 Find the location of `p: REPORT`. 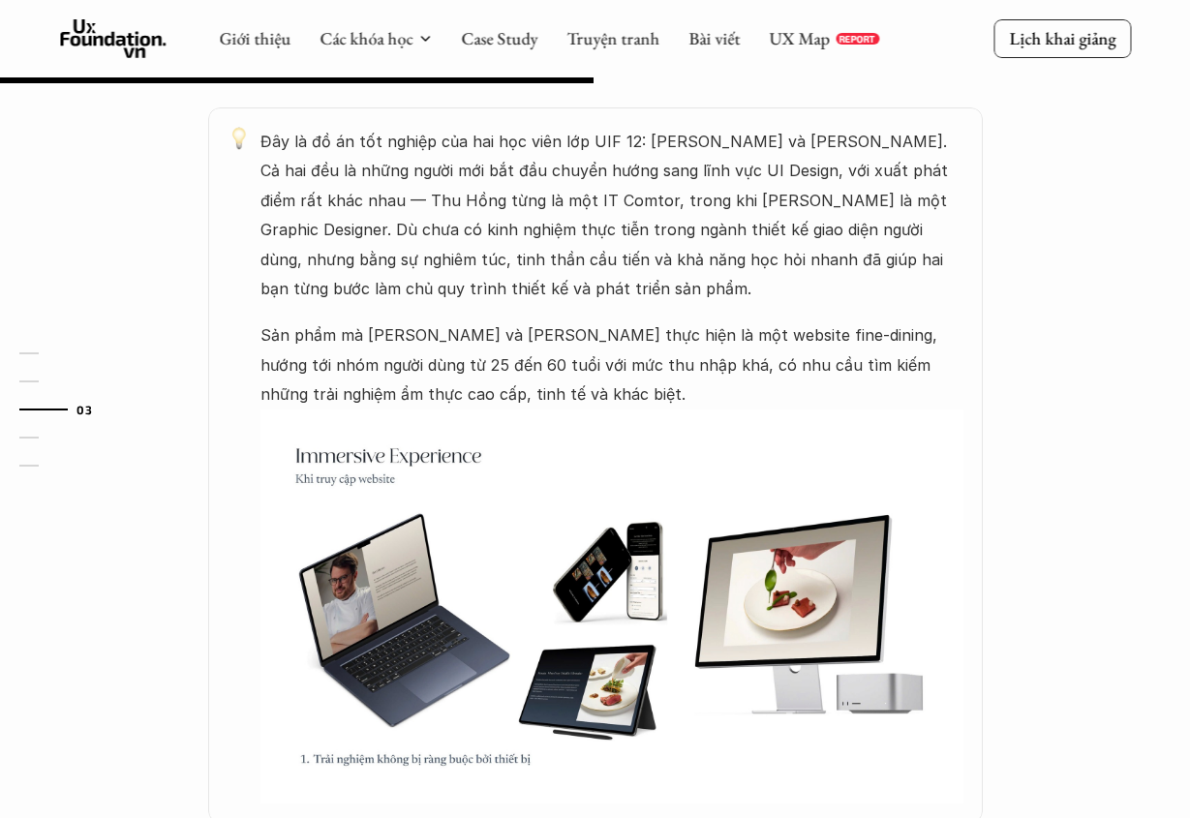

p: REPORT is located at coordinates (856, 39).